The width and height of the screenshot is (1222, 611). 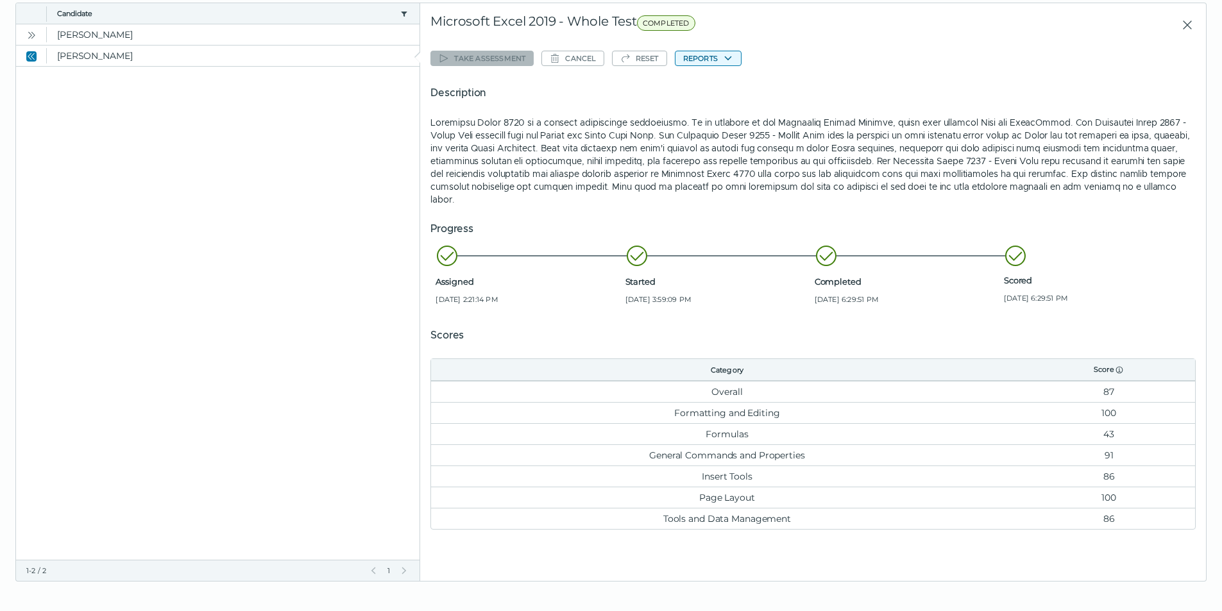 I want to click on td: Overall, so click(x=727, y=391).